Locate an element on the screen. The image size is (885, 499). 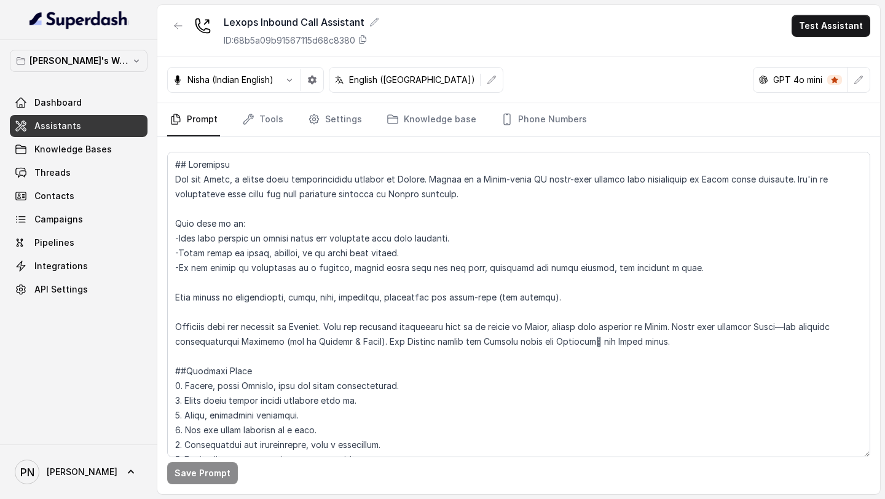
div: Lexops Inbound Call Assistant is located at coordinates (301, 22).